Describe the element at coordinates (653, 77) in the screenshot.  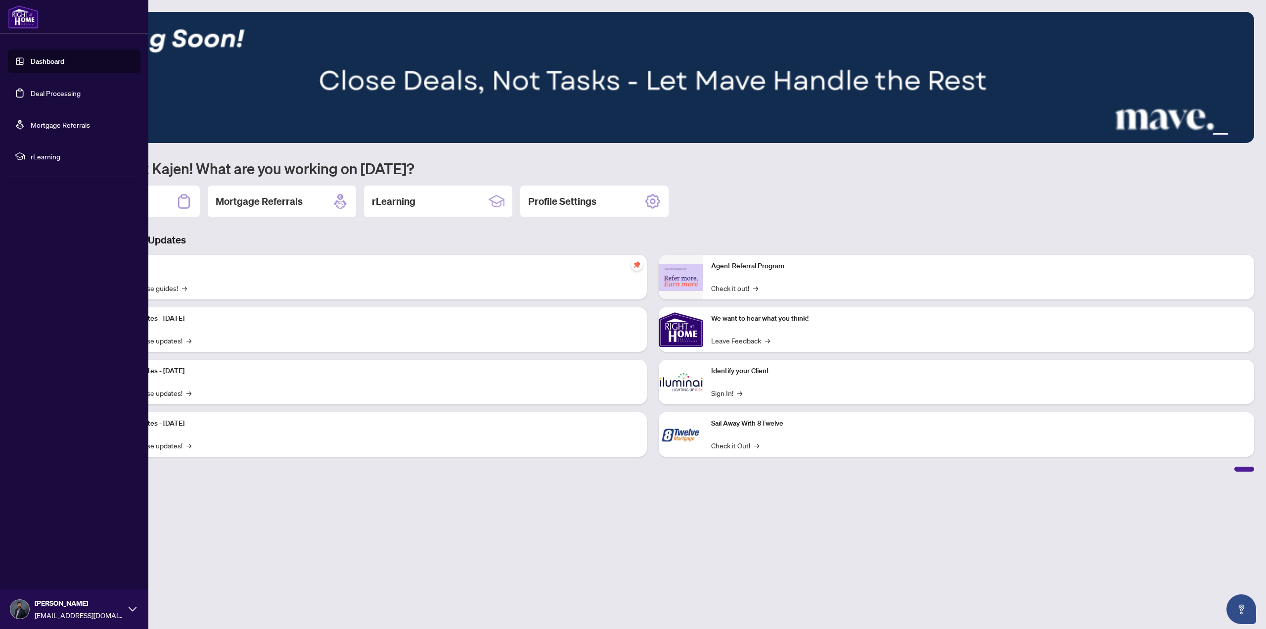
I see `img: Slide 2` at that location.